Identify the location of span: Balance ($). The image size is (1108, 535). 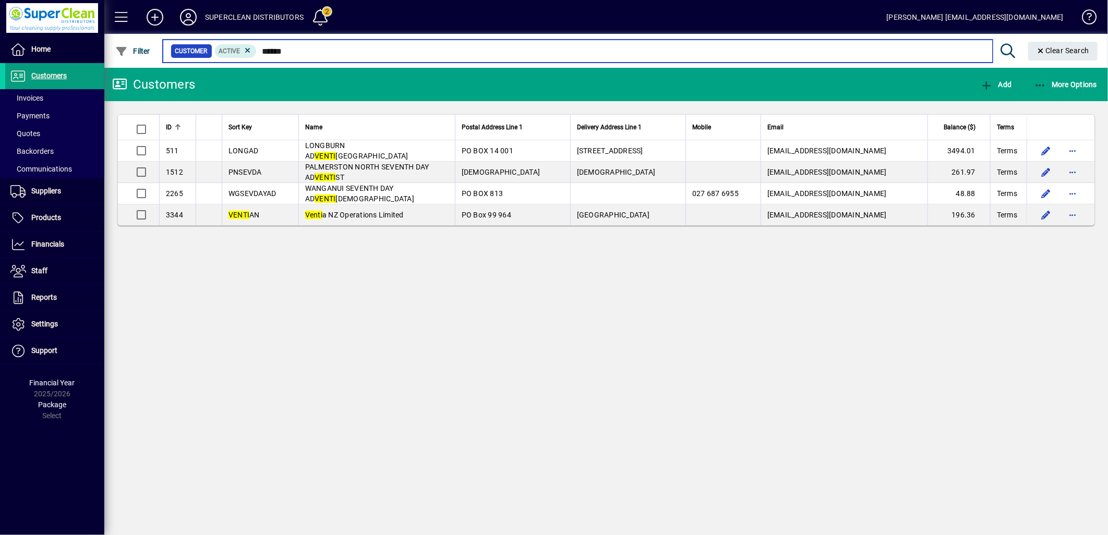
(960, 127).